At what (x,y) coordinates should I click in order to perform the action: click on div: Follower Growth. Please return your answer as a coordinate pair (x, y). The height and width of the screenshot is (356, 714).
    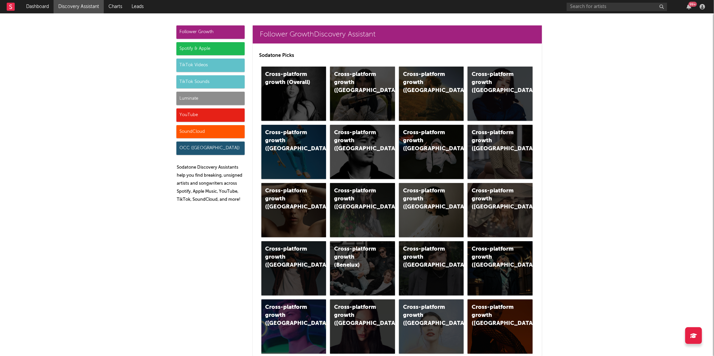
    Looking at the image, I should click on (211, 32).